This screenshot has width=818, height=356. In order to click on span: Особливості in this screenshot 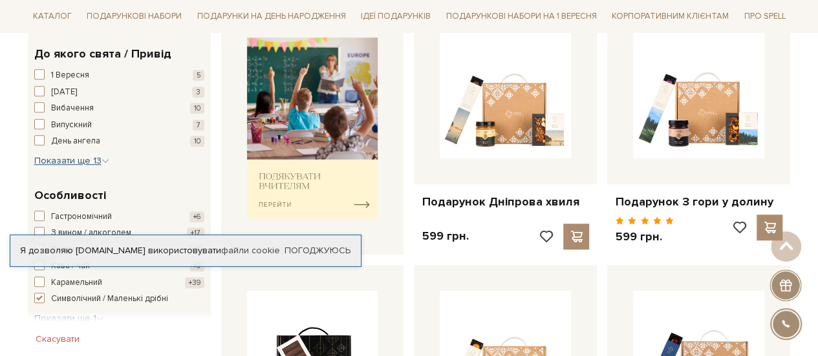, I will do `click(70, 195)`.